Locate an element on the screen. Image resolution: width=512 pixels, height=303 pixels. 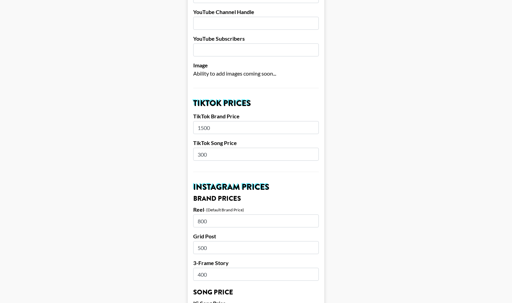
label: Image is located at coordinates (256, 65).